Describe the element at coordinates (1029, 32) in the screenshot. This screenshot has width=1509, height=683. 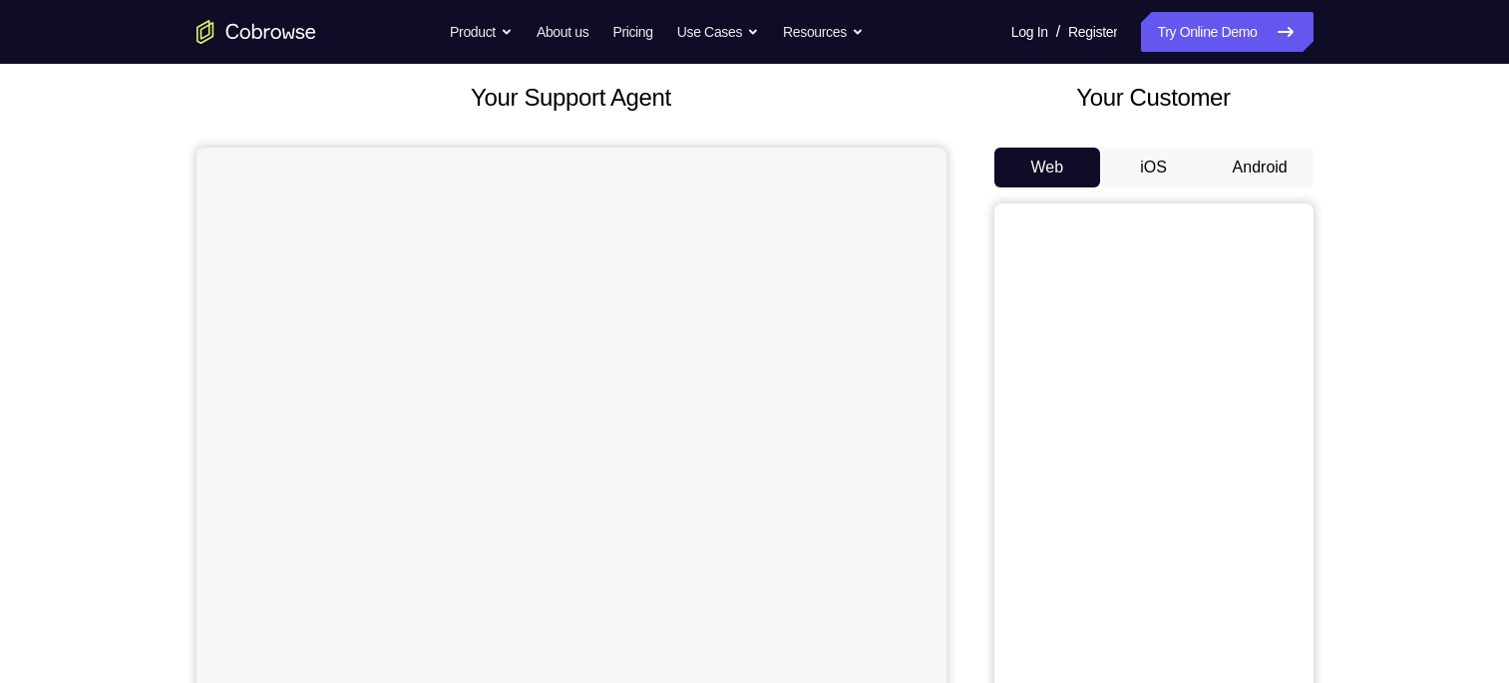
I see `a: Log In` at that location.